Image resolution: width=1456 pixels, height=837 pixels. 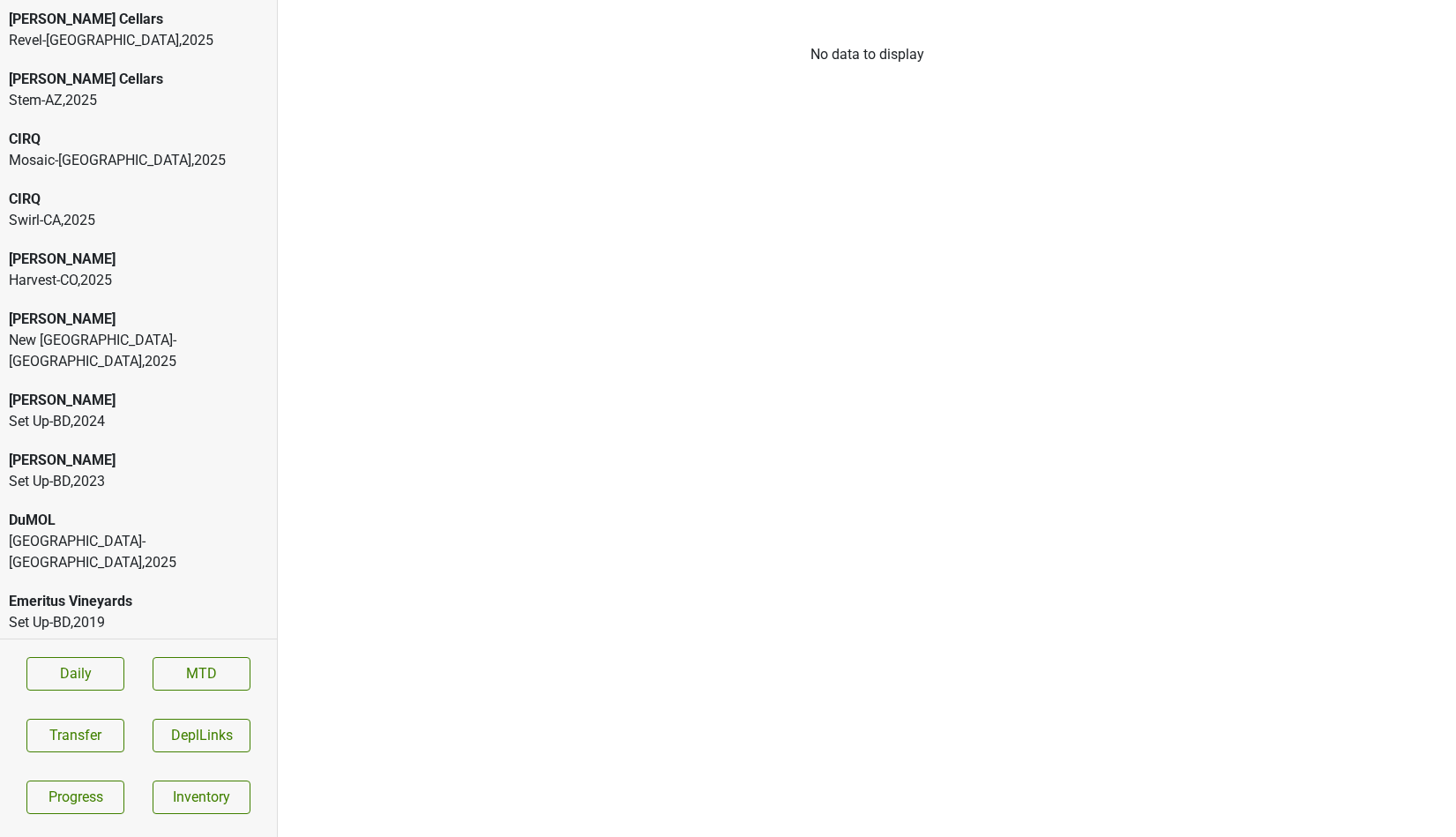 What do you see at coordinates (75, 674) in the screenshot?
I see `a: Daily` at bounding box center [75, 674].